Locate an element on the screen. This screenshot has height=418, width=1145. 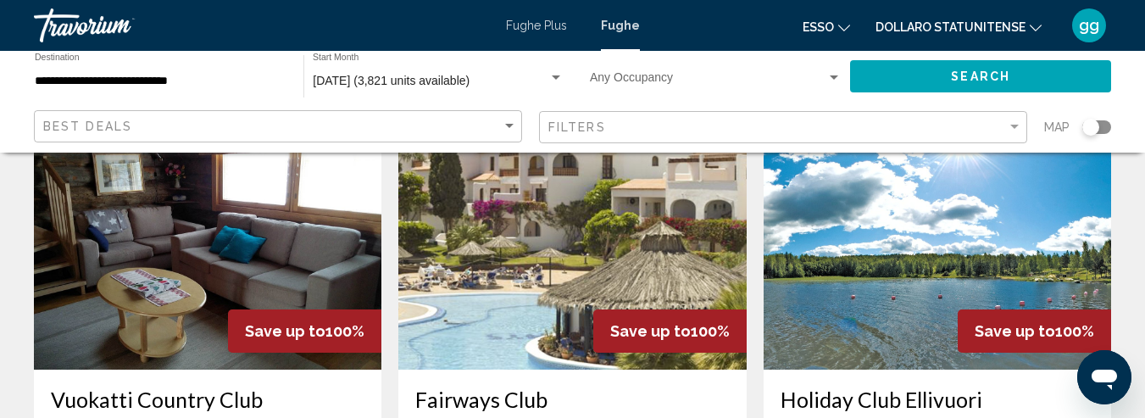
mat-select: Sort by is located at coordinates (280, 126).